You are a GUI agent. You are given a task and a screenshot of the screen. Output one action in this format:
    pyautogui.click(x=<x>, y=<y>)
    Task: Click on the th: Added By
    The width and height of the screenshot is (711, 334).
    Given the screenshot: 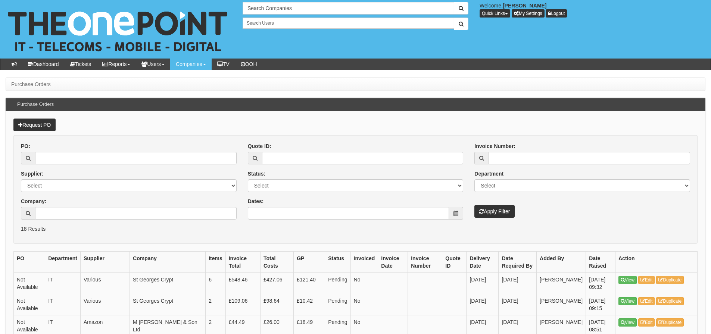 What is the action you would take?
    pyautogui.click(x=561, y=262)
    